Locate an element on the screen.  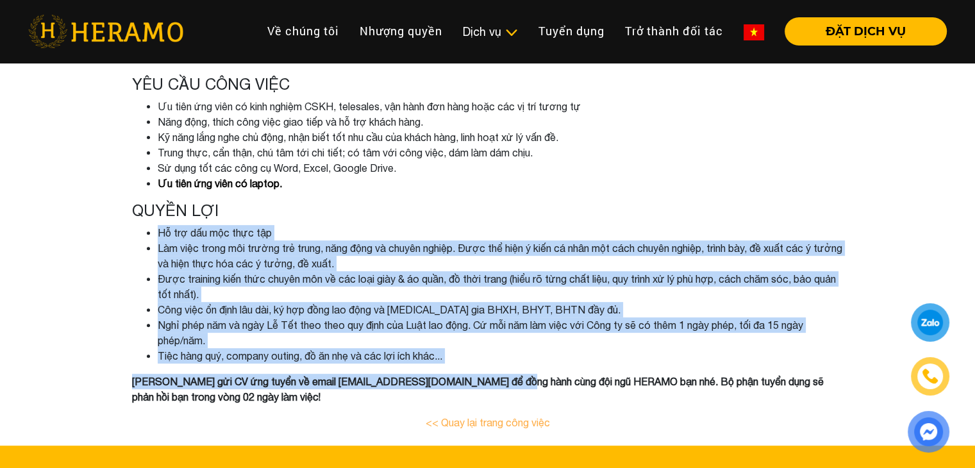
li: Được training kiến thức chuyên môn về các loại giày & áo quần, đồ thời trang (hiểu rõ từng chất l... is located at coordinates (501, 287).